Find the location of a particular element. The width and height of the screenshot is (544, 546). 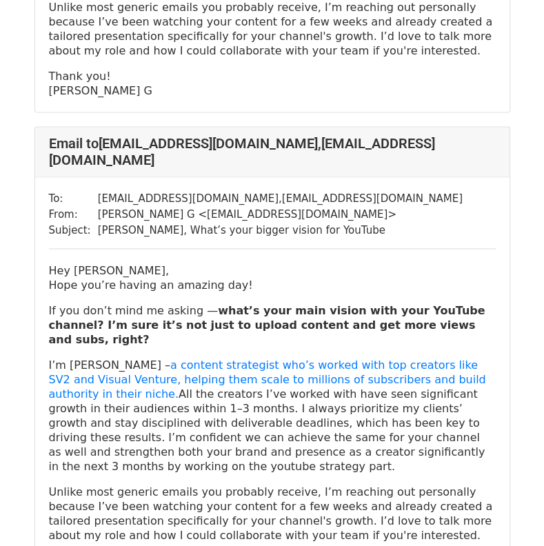

td: Subject: is located at coordinates (73, 230).